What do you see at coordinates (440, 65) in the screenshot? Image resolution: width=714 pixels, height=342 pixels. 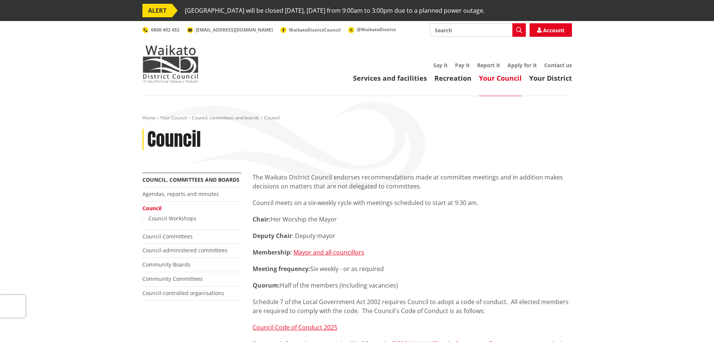 I see `a: Say it` at bounding box center [440, 65].